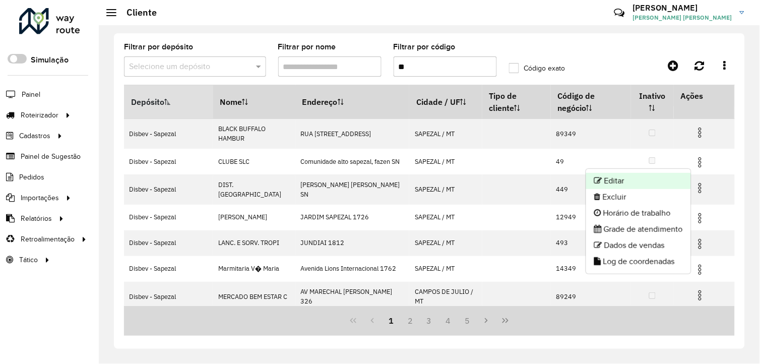 The image size is (760, 364). Describe the element at coordinates (429, 321) in the screenshot. I see `button: 3` at that location.